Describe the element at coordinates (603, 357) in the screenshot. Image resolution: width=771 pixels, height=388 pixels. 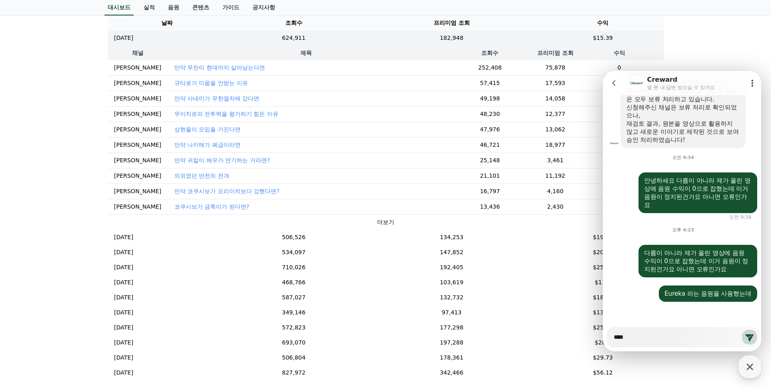
I see `td: $29.73` at that location.